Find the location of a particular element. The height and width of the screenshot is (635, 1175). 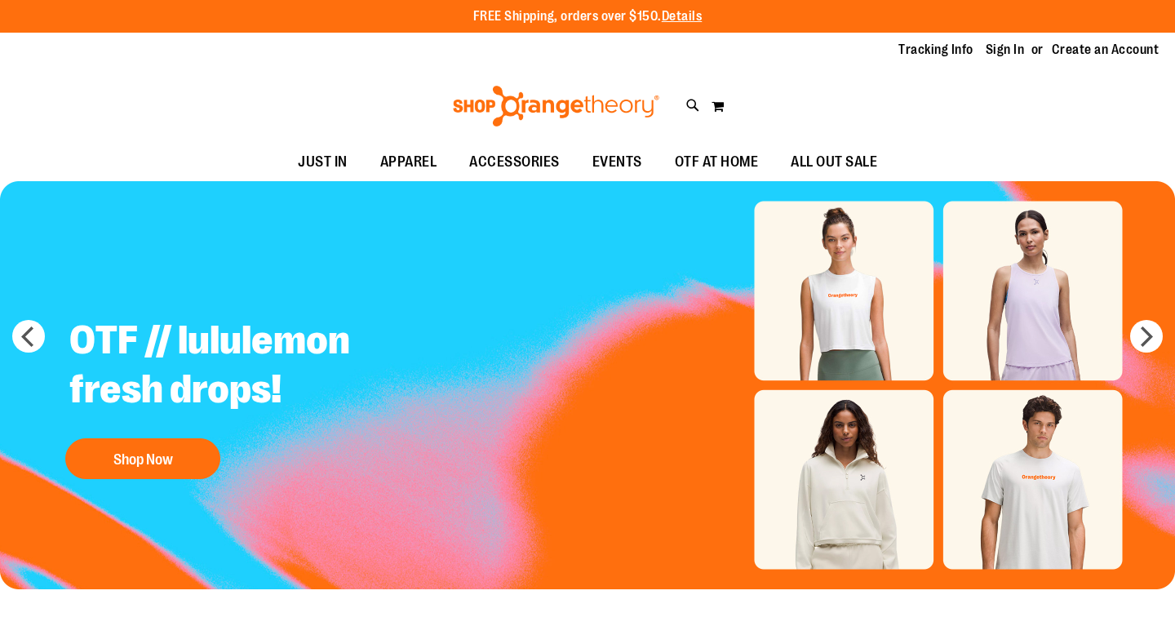

a: Sign In is located at coordinates (1006, 50).